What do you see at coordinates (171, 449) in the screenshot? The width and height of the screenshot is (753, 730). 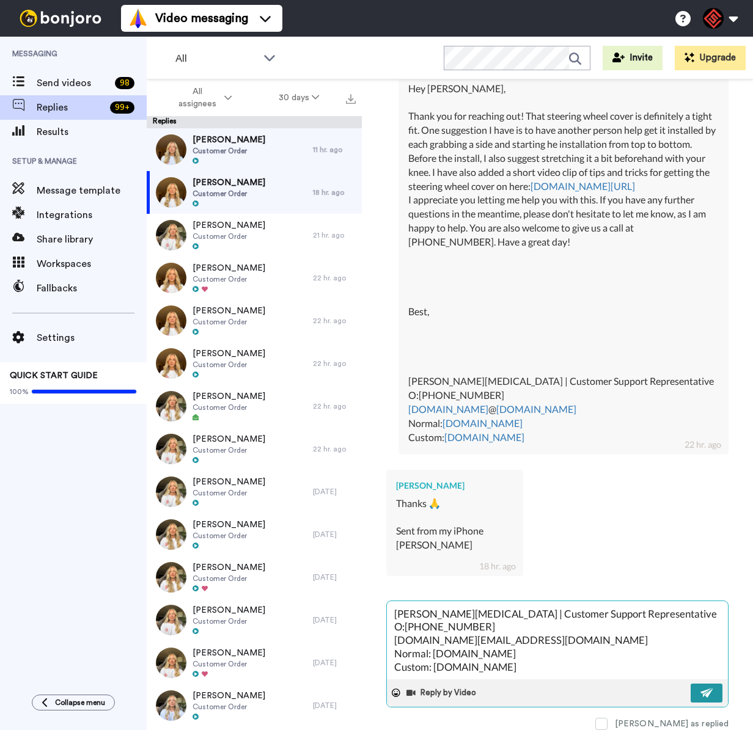 I see `img: 57033c35-f477-4d20-b3c4-5ab57f04aea0-thumb.jpg` at bounding box center [171, 449].